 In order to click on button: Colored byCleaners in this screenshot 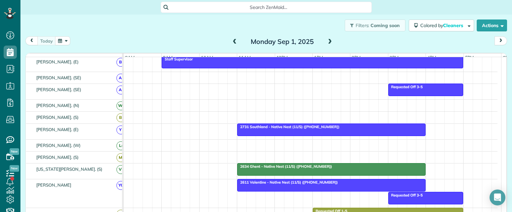, I will do `click(441, 25)`.